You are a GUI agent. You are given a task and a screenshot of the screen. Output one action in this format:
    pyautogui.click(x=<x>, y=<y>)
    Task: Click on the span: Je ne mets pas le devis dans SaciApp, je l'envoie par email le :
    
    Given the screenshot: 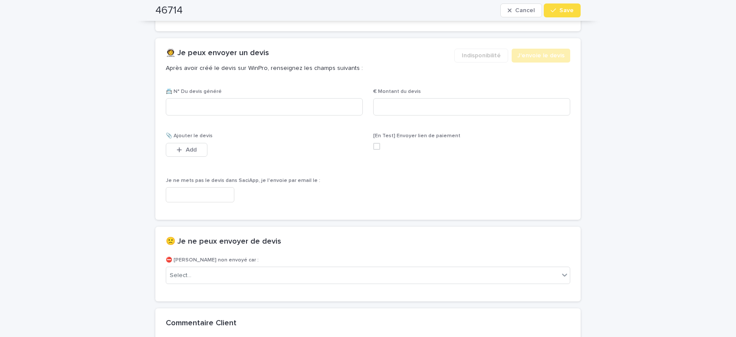 What is the action you would take?
    pyautogui.click(x=243, y=180)
    